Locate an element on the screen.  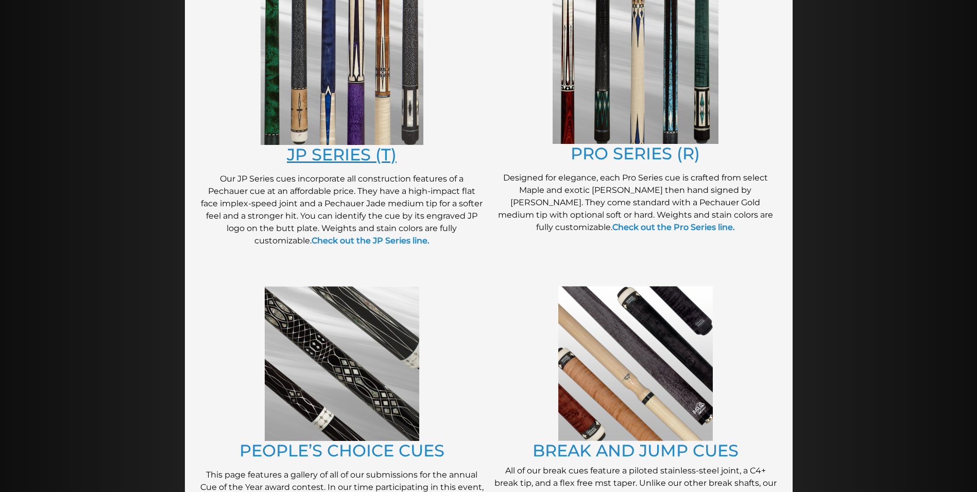
a: Check out the JP Series line. is located at coordinates (370, 240).